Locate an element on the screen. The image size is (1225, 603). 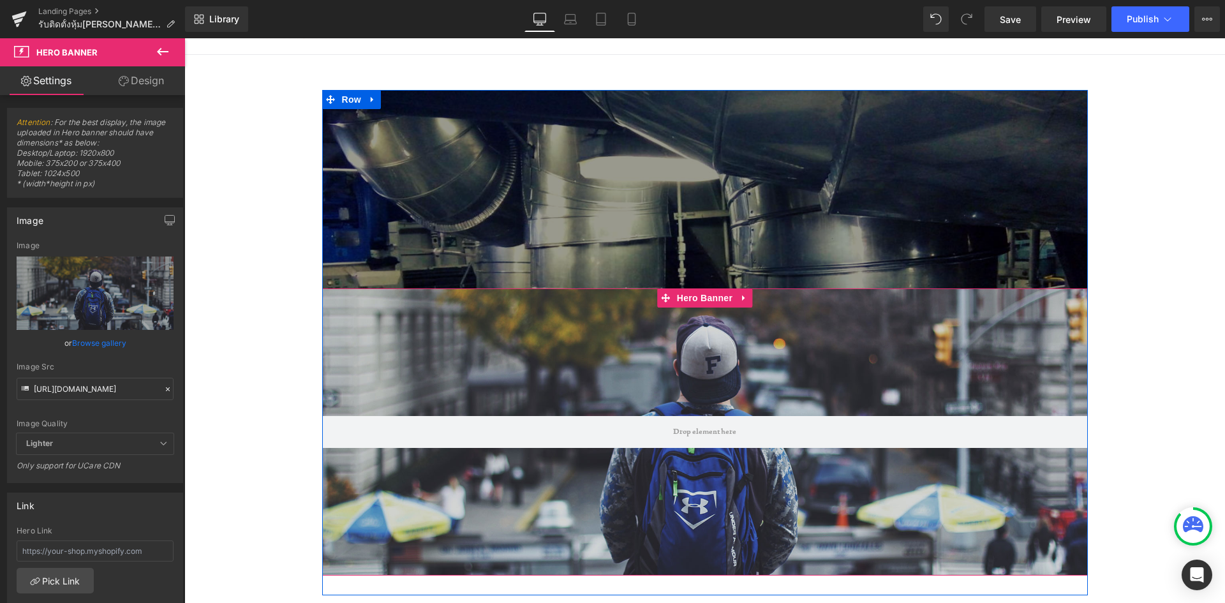
div: Image Quality is located at coordinates (95, 424).